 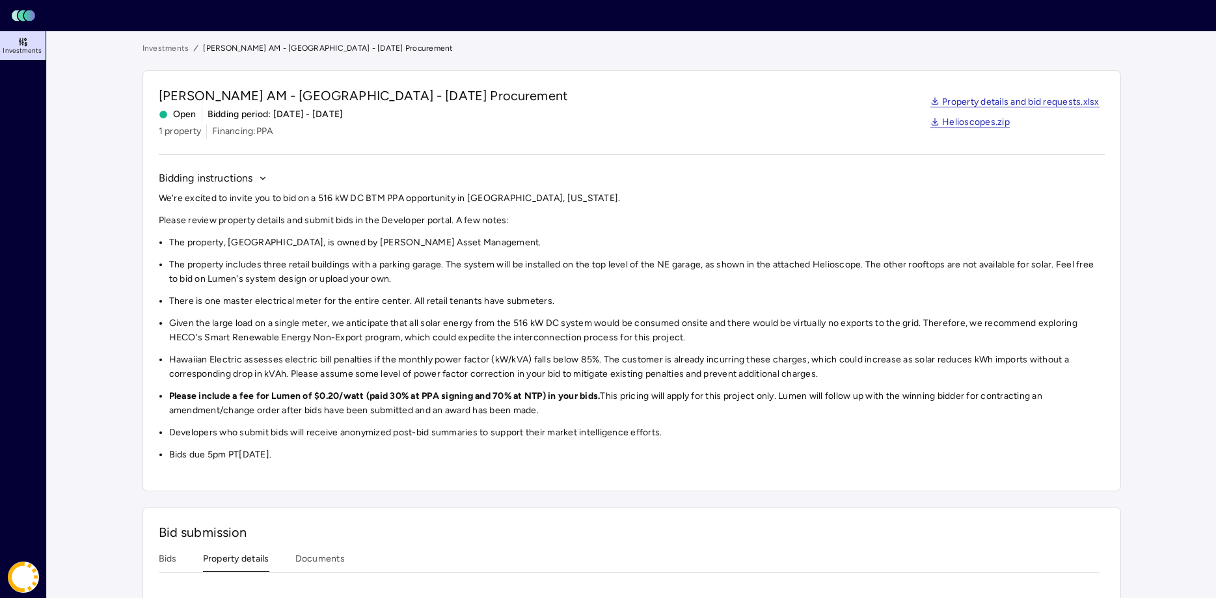 What do you see at coordinates (637, 433) in the screenshot?
I see `li: Developers who submit bids will receive anonymized post-bid summaries to support their market int...` at bounding box center [637, 433].